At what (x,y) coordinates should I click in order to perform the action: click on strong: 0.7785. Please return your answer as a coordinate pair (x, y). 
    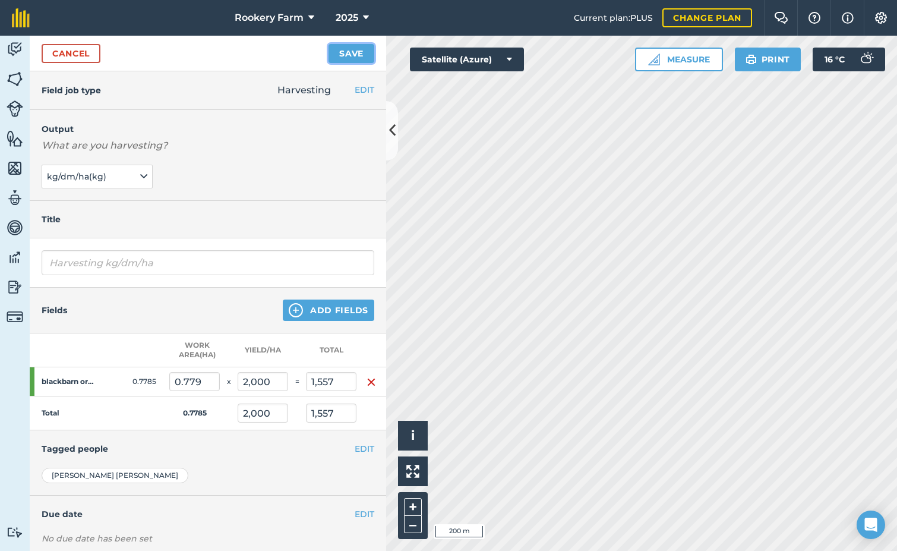
    Looking at the image, I should click on (195, 412).